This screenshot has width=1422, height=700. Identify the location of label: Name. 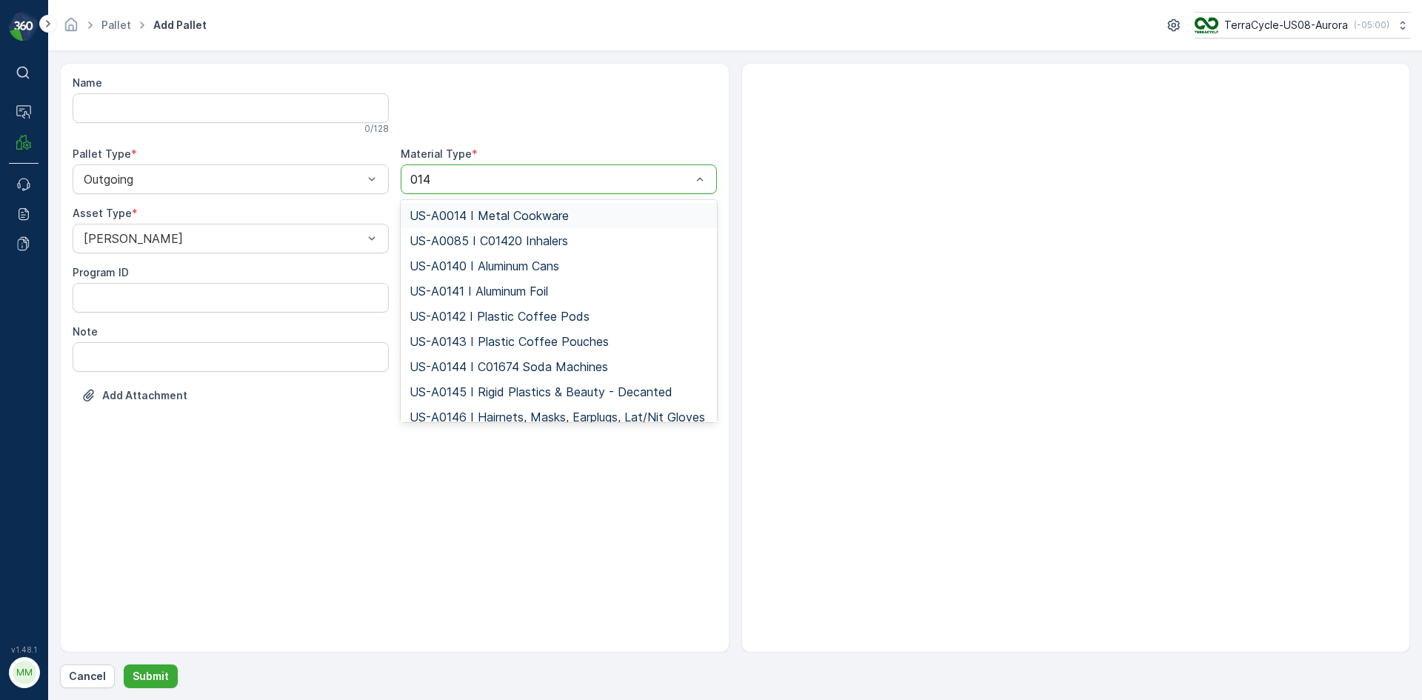
(87, 82).